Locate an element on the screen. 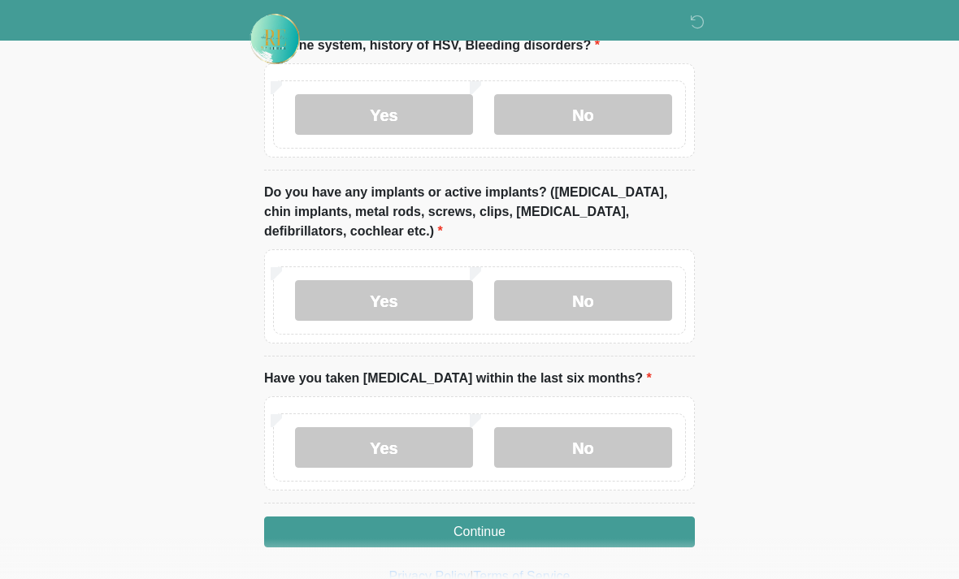 Image resolution: width=959 pixels, height=579 pixels. button: Continue is located at coordinates (479, 532).